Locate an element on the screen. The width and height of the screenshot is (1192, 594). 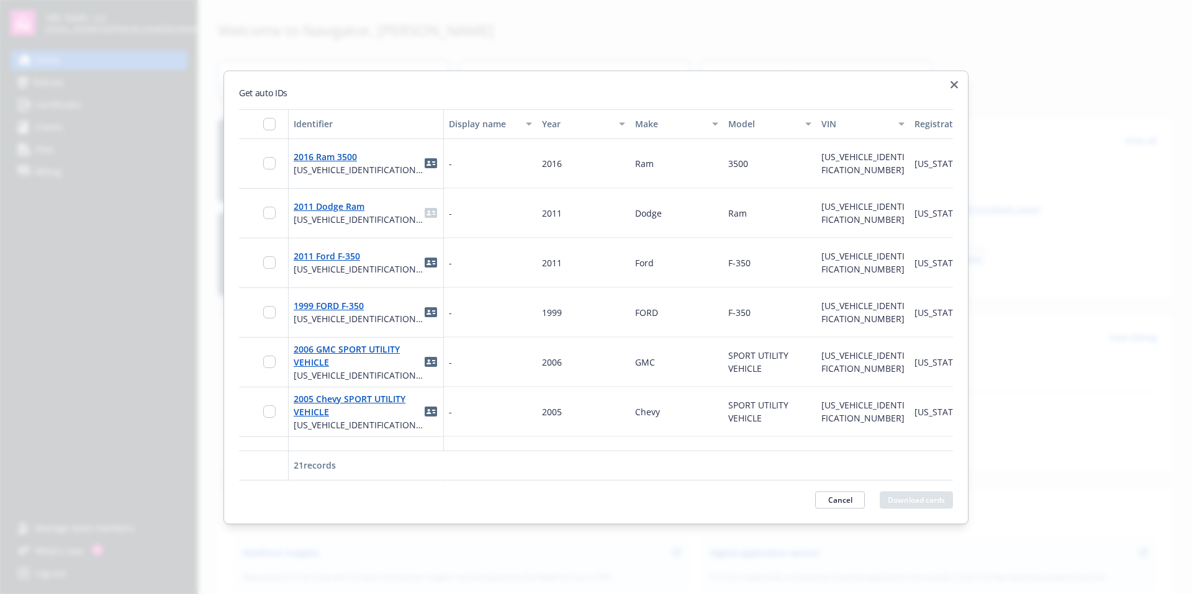
button: Make is located at coordinates (677, 124).